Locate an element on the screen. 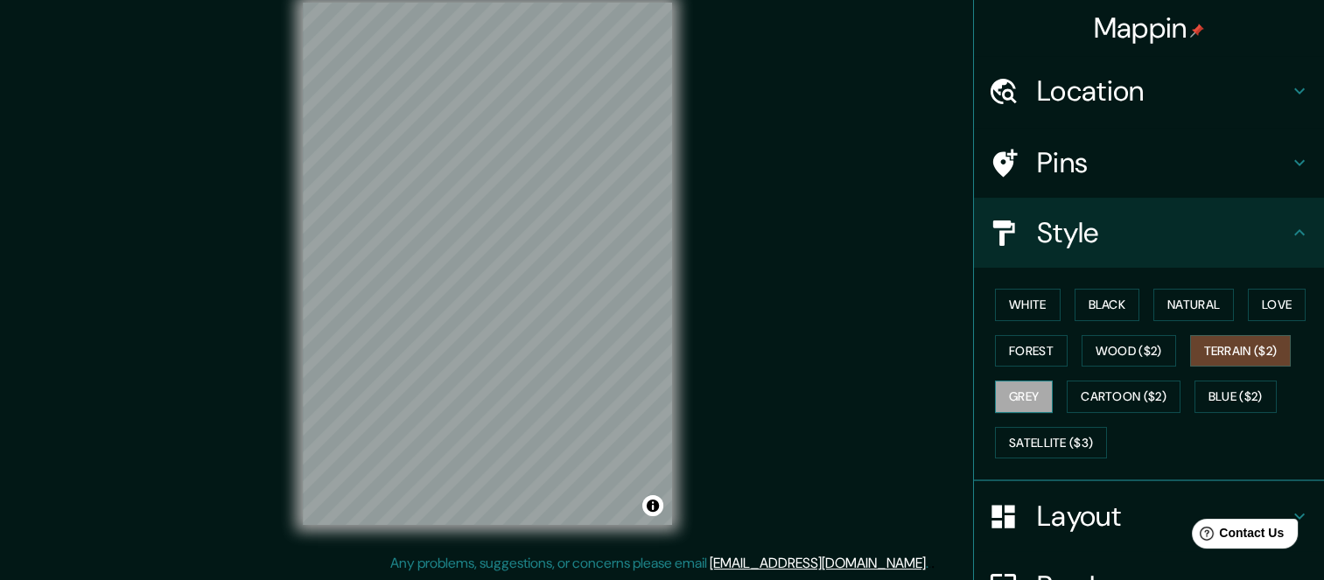  h4: Pins is located at coordinates (1163, 163).